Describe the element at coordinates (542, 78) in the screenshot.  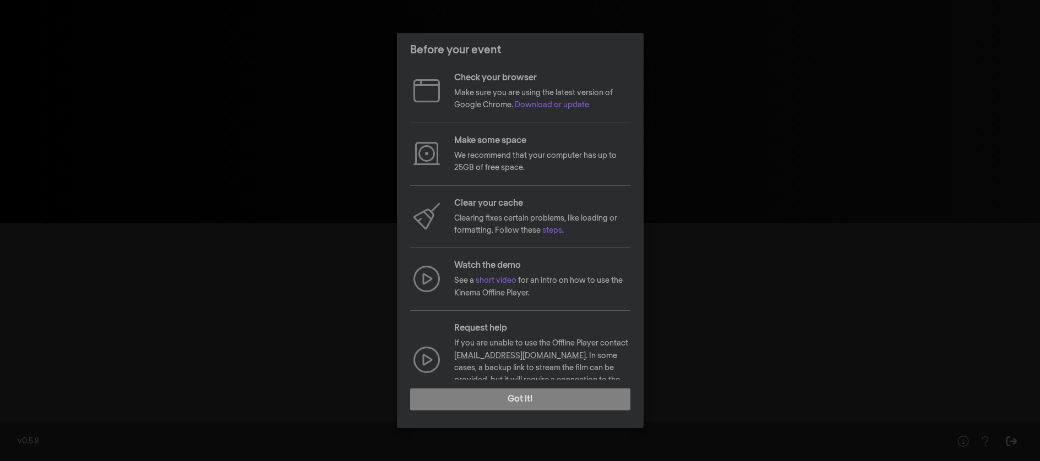
I see `p: Check your browser` at that location.